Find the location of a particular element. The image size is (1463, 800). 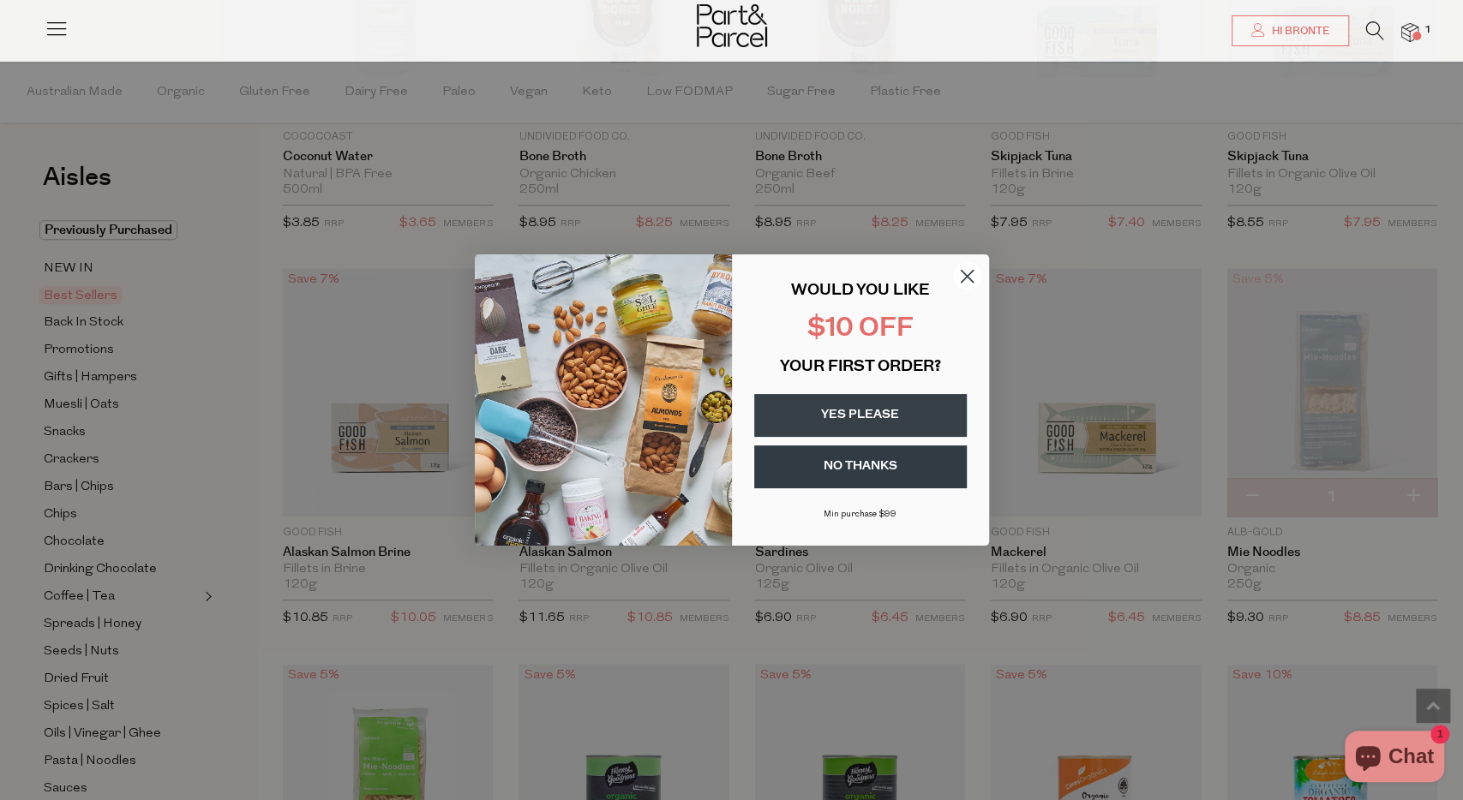

img: 43fba0fb-7538-40bc-babb-ffb1a4d097bc.jpeg is located at coordinates (603, 400).